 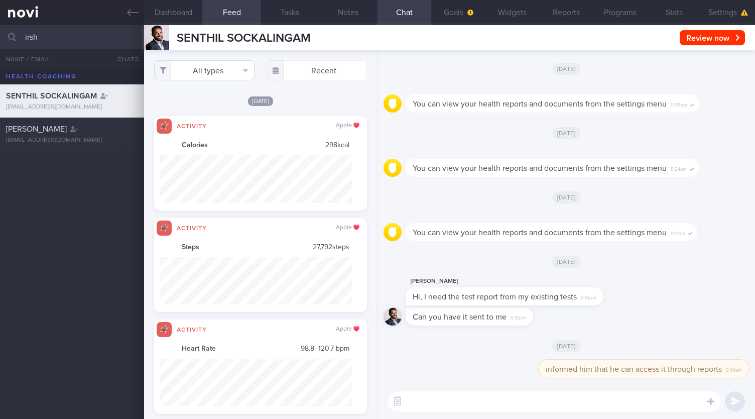 What do you see at coordinates (199, 349) in the screenshot?
I see `strong: Heart Rate` at bounding box center [199, 349].